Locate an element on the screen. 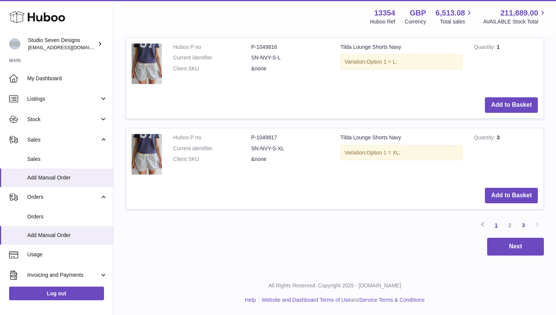  strong: GBP is located at coordinates (418, 13).